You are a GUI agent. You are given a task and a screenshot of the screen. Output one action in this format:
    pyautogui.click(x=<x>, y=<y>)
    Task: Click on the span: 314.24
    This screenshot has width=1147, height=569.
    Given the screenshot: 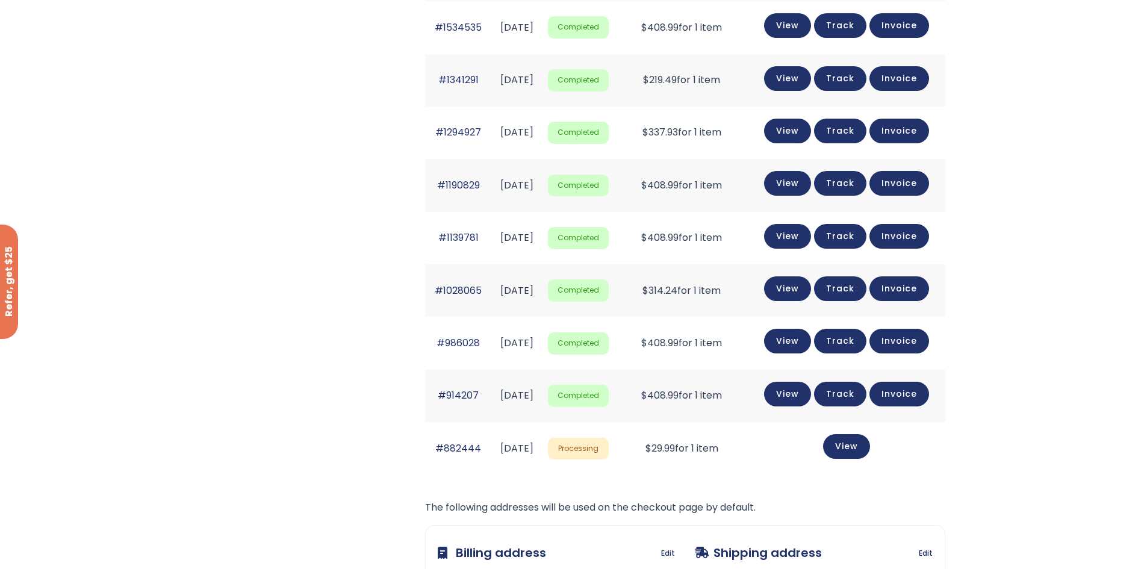 What is the action you would take?
    pyautogui.click(x=660, y=290)
    